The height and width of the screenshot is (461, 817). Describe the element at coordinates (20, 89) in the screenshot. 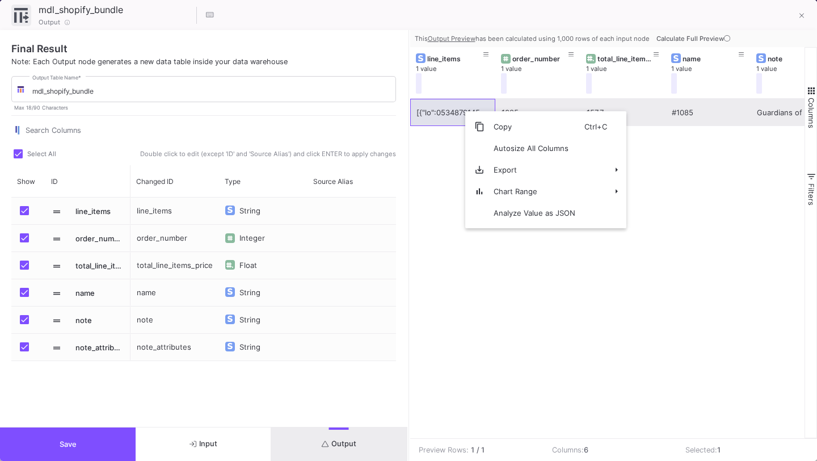

I see `img: Integration type child icon` at that location.